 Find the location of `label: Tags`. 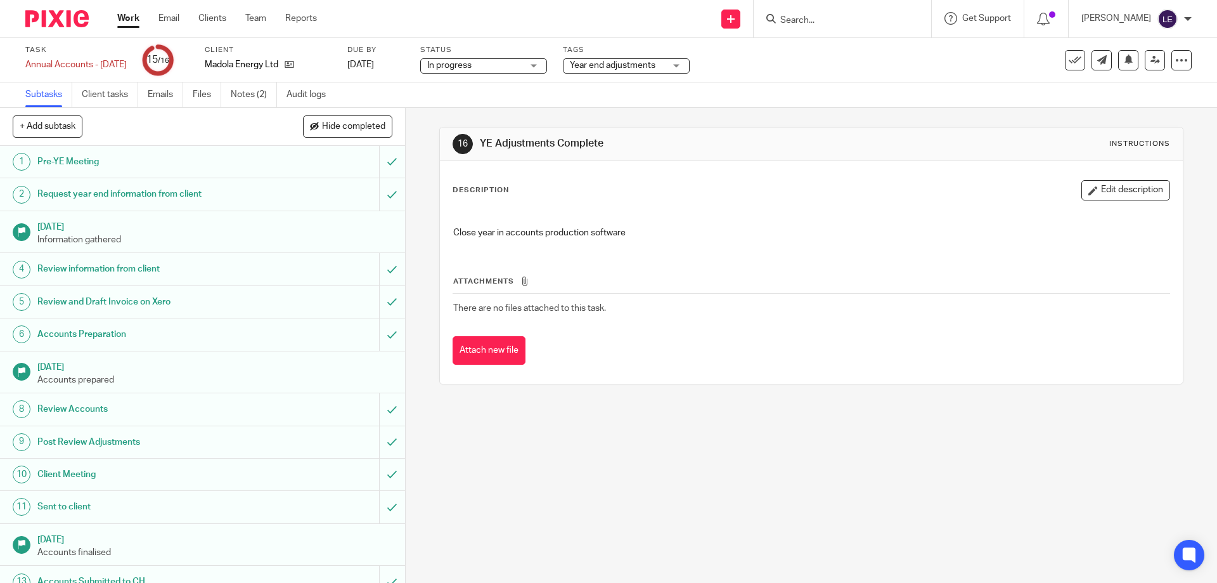

label: Tags is located at coordinates (626, 50).